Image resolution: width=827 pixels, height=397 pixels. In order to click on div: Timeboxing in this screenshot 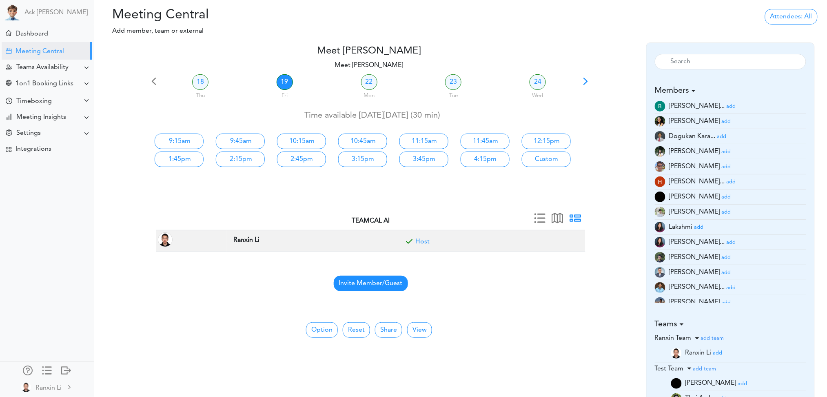, I will do `click(34, 101)`.